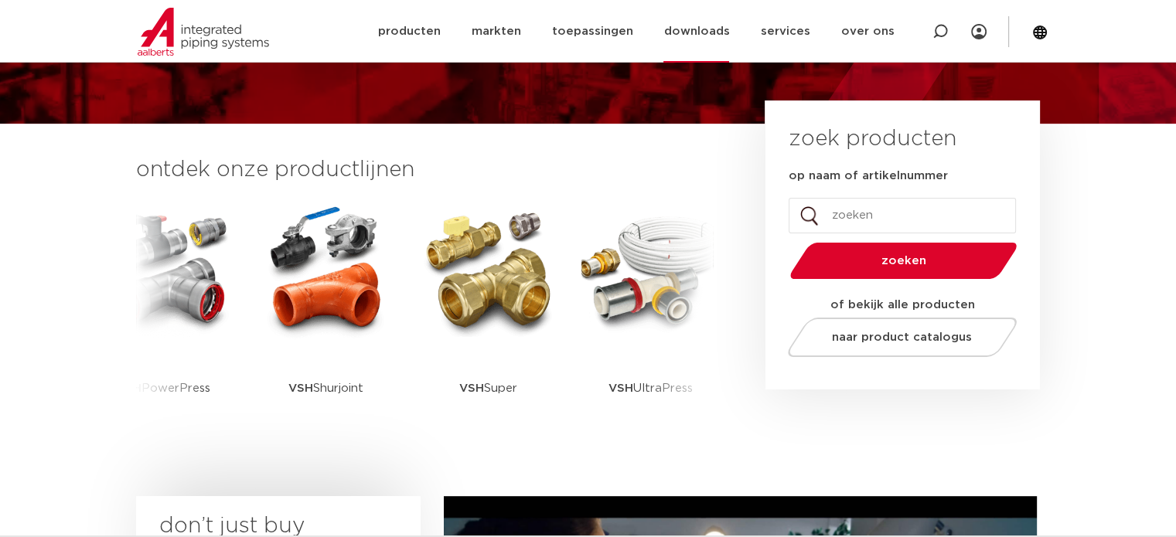  Describe the element at coordinates (902, 305) in the screenshot. I see `strong: of bekijk alle producten` at that location.